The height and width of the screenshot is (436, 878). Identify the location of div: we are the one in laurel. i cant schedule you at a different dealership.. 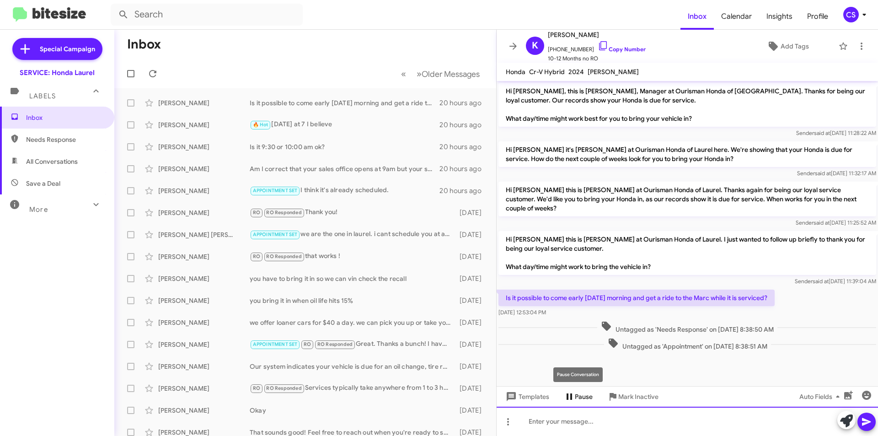
(352, 234).